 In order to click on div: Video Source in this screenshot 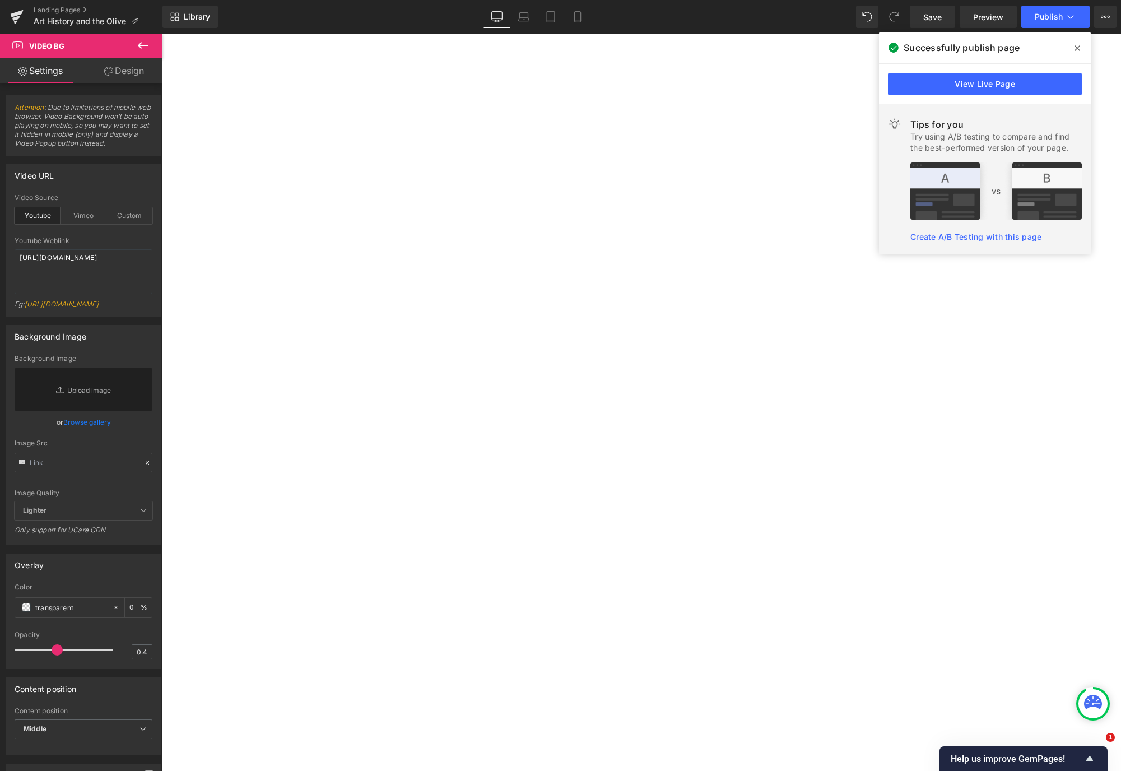, I will do `click(83, 198)`.